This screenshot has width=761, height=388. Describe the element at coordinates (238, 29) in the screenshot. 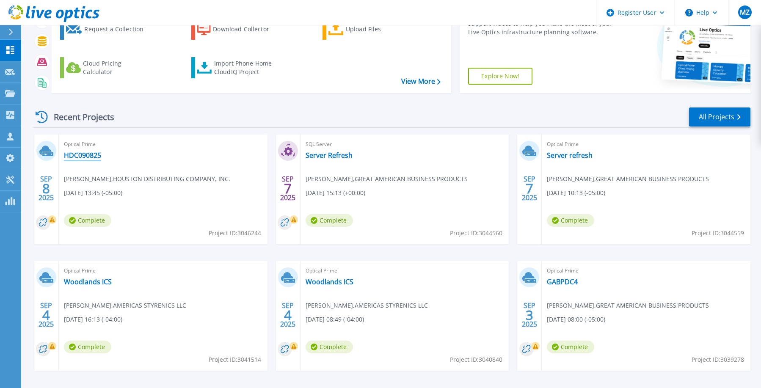

I see `a: Download Collector` at that location.